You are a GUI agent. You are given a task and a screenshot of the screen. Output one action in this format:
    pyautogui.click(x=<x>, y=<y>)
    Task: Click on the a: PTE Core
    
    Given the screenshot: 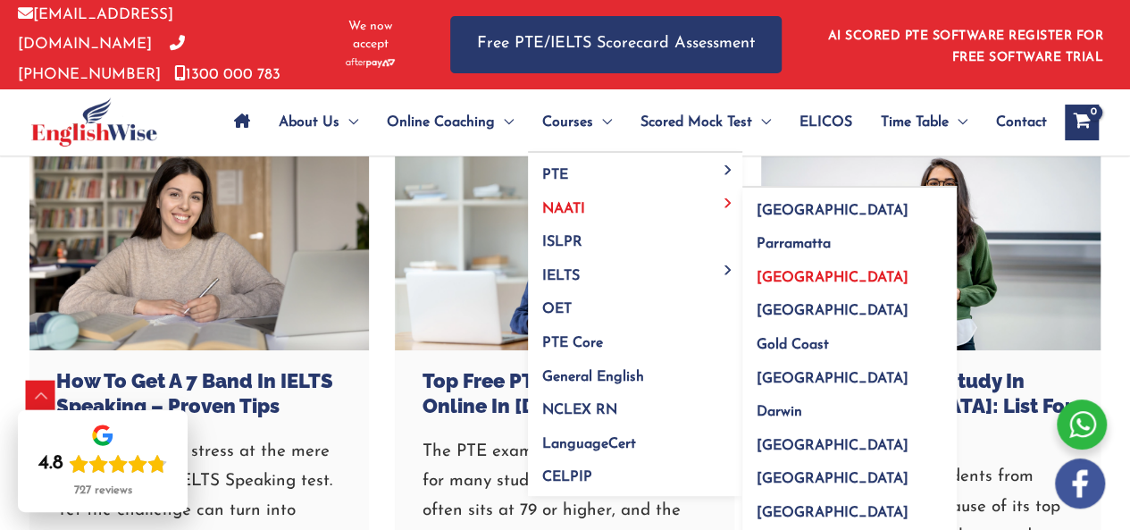 What is the action you would take?
    pyautogui.click(x=635, y=338)
    